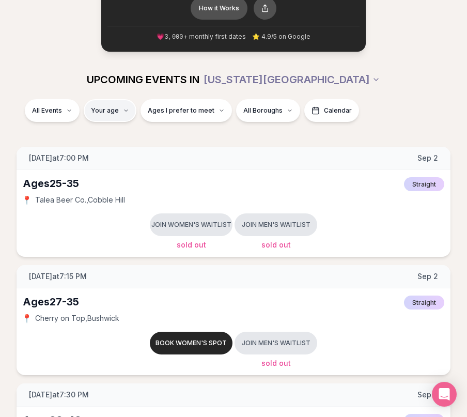 Image resolution: width=467 pixels, height=417 pixels. Describe the element at coordinates (52, 111) in the screenshot. I see `button: All Events` at that location.